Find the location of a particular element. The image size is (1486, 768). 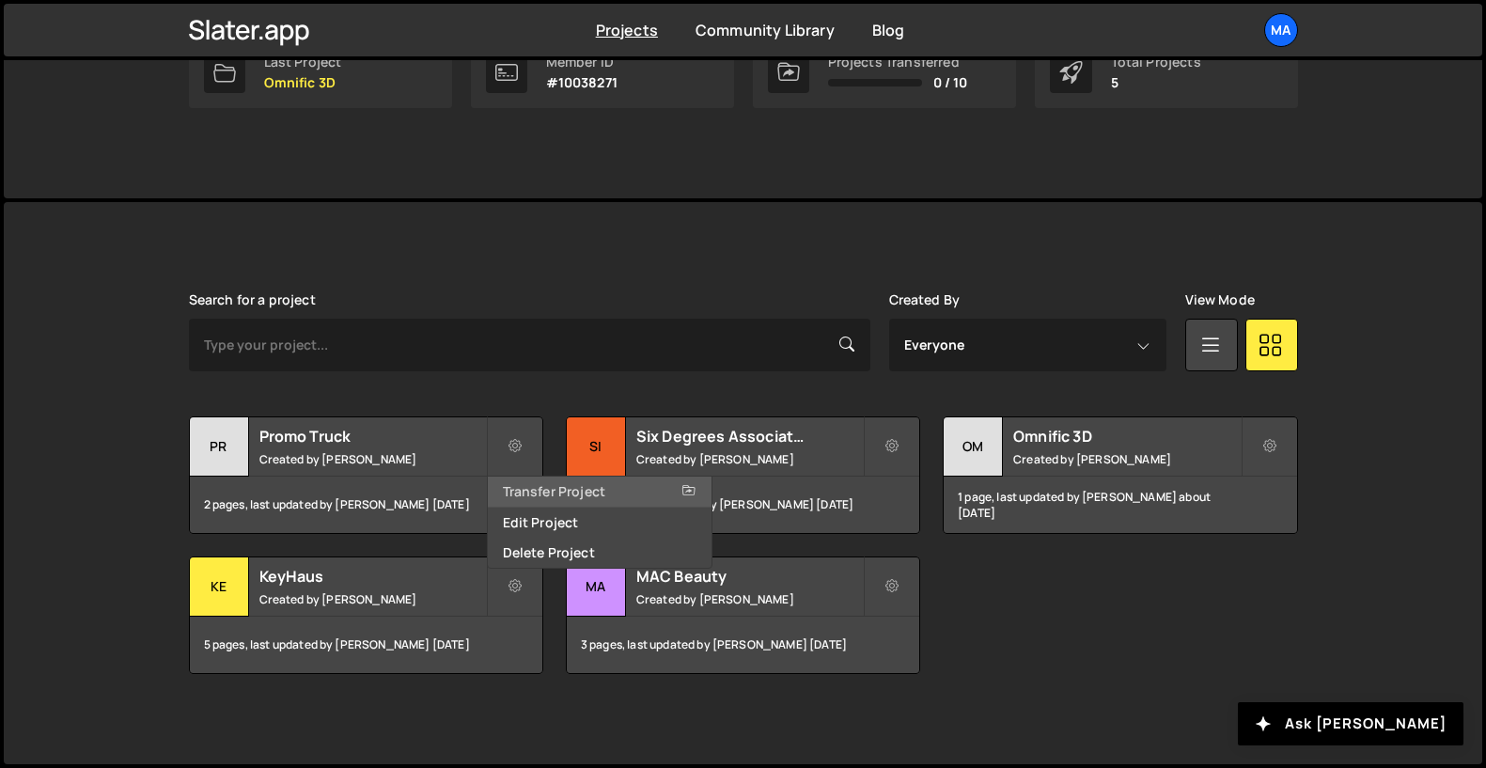

p: 5 is located at coordinates (1156, 83).